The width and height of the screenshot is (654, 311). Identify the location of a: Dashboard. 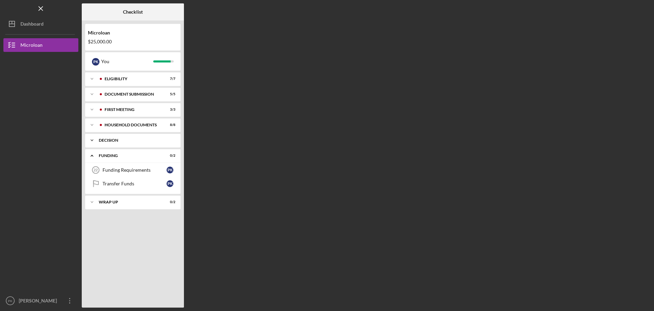
(41, 24).